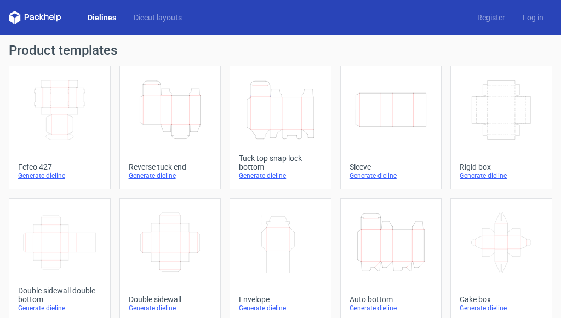  Describe the element at coordinates (102, 18) in the screenshot. I see `a: Dielines` at that location.